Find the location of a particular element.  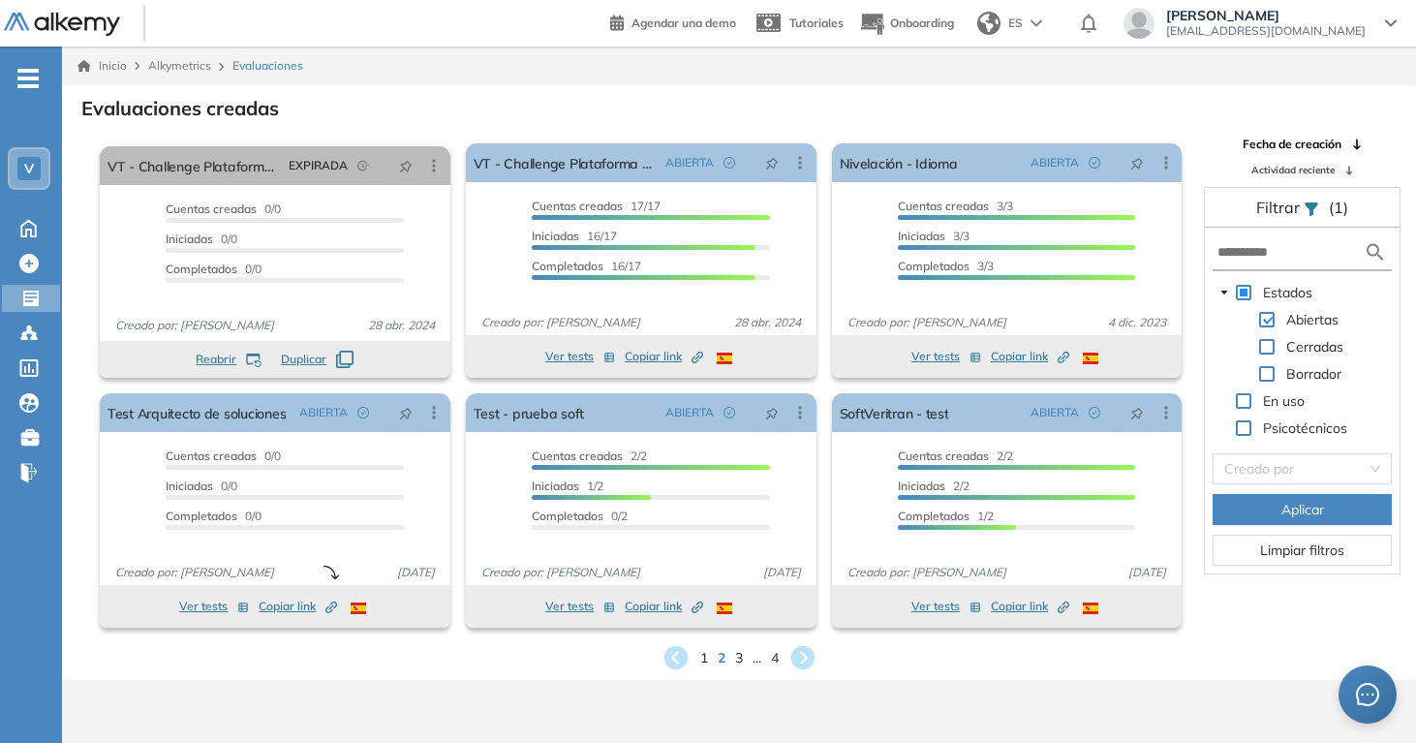

span: ES is located at coordinates (1015, 23).